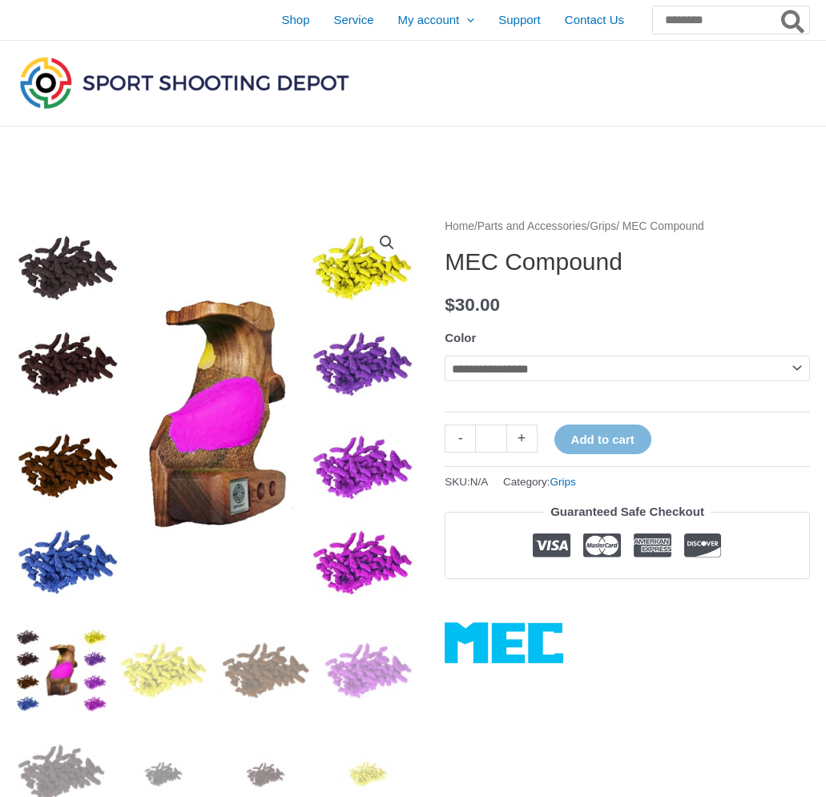 Image resolution: width=826 pixels, height=797 pixels. What do you see at coordinates (532, 226) in the screenshot?
I see `a: Parts and Accessories` at bounding box center [532, 226].